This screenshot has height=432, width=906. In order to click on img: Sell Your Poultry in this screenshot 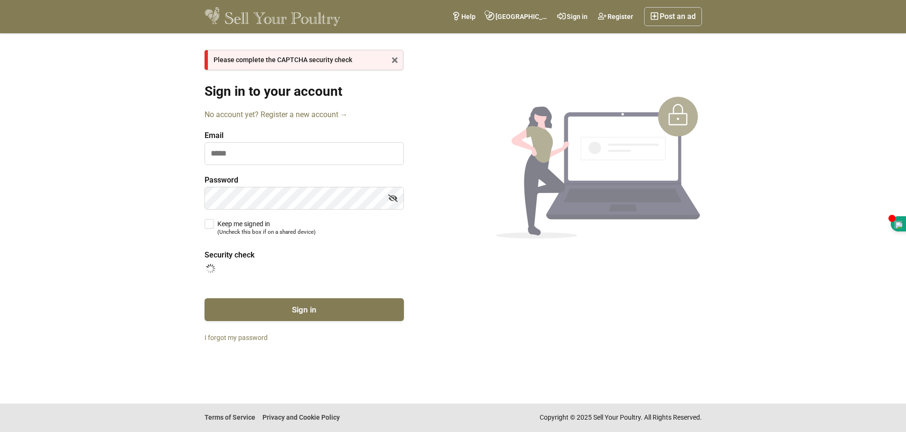, I will do `click(272, 17)`.